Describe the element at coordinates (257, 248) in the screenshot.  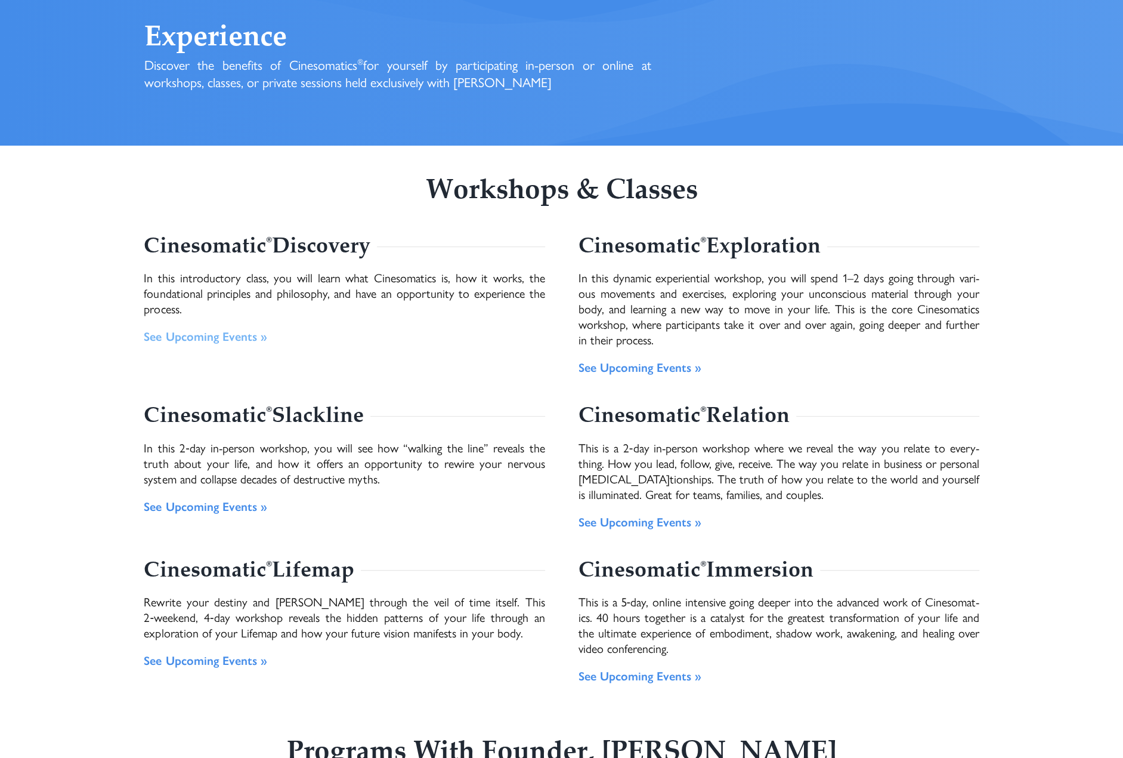
I see `h3: Cine­so­mat­ic Discovery` at that location.